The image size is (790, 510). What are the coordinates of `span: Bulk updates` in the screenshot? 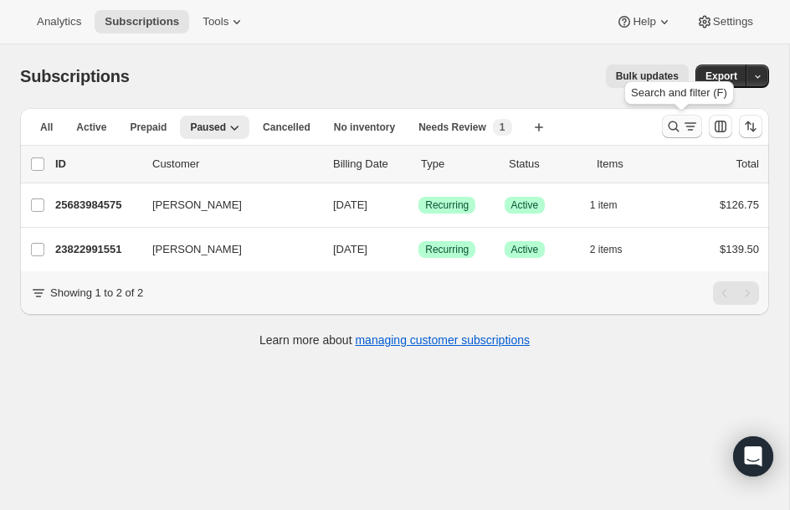 It's located at (647, 76).